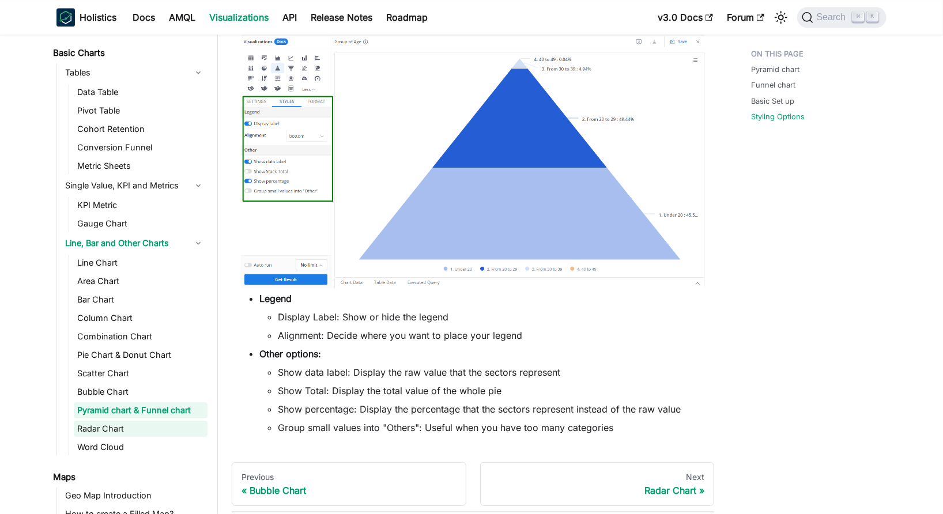 Image resolution: width=943 pixels, height=514 pixels. I want to click on div: Bubble Chart, so click(349, 491).